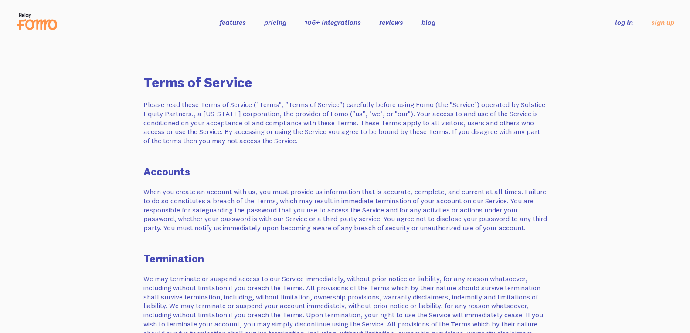  What do you see at coordinates (662, 22) in the screenshot?
I see `a: sign up` at bounding box center [662, 22].